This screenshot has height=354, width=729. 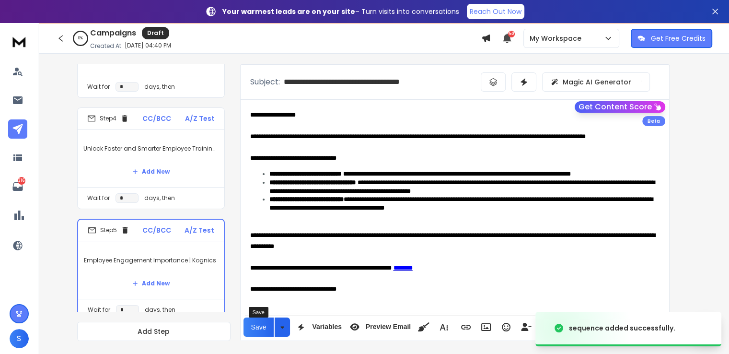 I want to click on a: Reach Out Now, so click(x=496, y=12).